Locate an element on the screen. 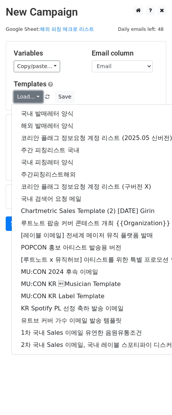  button: Save is located at coordinates (65, 97).